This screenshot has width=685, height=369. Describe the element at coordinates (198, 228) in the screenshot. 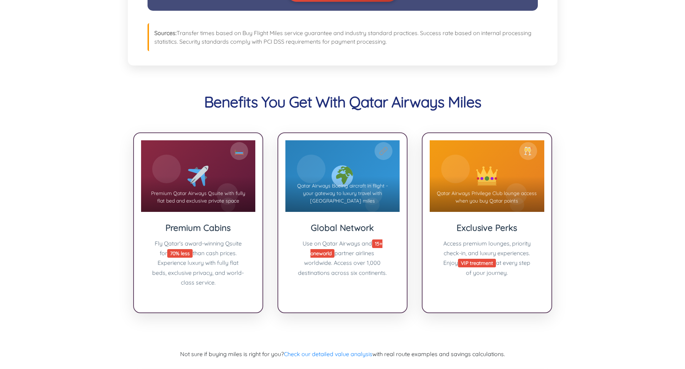

I see `h3: Premium Cabins` at that location.